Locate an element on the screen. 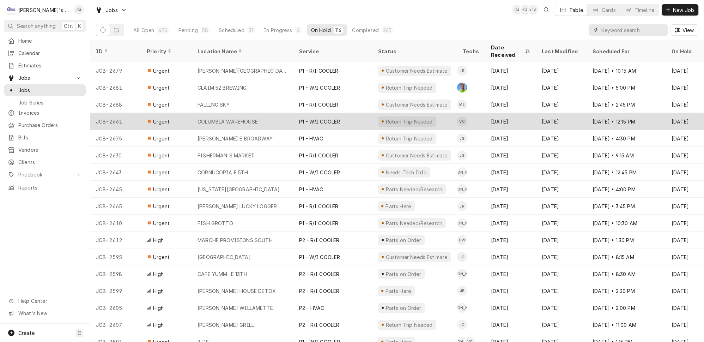  div: + 16 is located at coordinates (533, 10).